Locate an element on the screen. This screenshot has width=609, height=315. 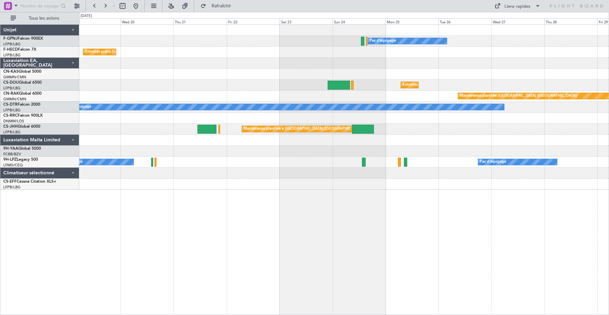
font: CN-RAK is located at coordinates (11, 94).